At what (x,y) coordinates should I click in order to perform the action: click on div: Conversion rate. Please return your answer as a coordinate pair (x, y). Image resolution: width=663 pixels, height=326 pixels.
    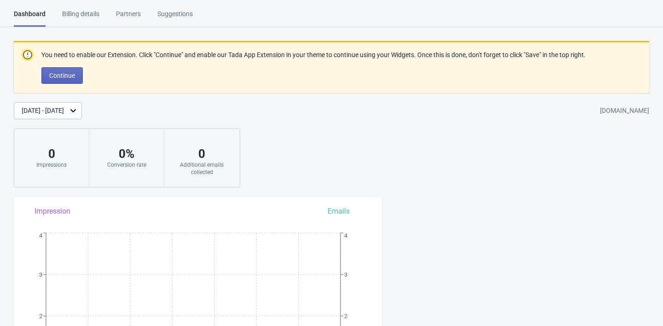
    Looking at the image, I should click on (127, 165).